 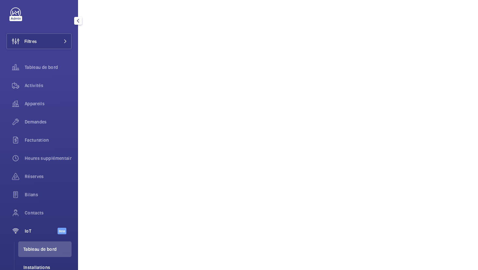 What do you see at coordinates (48, 86) in the screenshot?
I see `span: Activités` at bounding box center [48, 86].